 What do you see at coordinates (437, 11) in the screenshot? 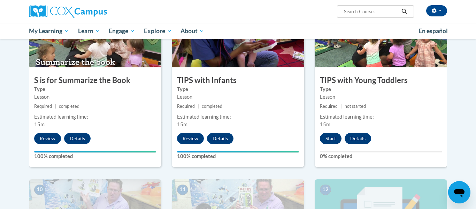
I see `button: Account Settings` at bounding box center [437, 11].